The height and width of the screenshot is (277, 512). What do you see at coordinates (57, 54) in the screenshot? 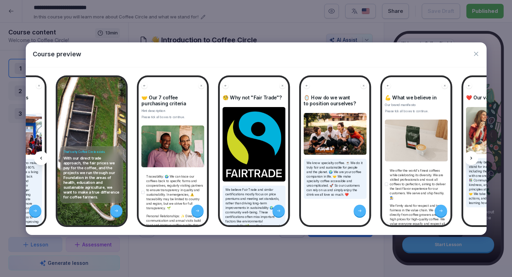
I see `p: Course preview` at bounding box center [57, 54].